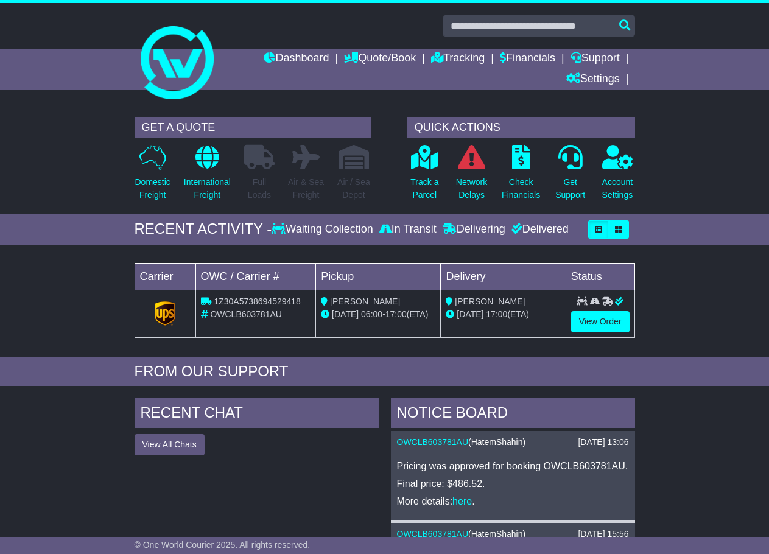  Describe the element at coordinates (458, 59) in the screenshot. I see `a: Tracking` at that location.